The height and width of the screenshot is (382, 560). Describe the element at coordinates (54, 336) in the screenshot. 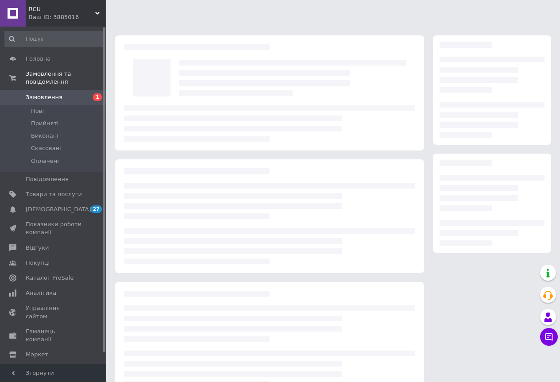

I see `span: Гаманець компанії` at that location.